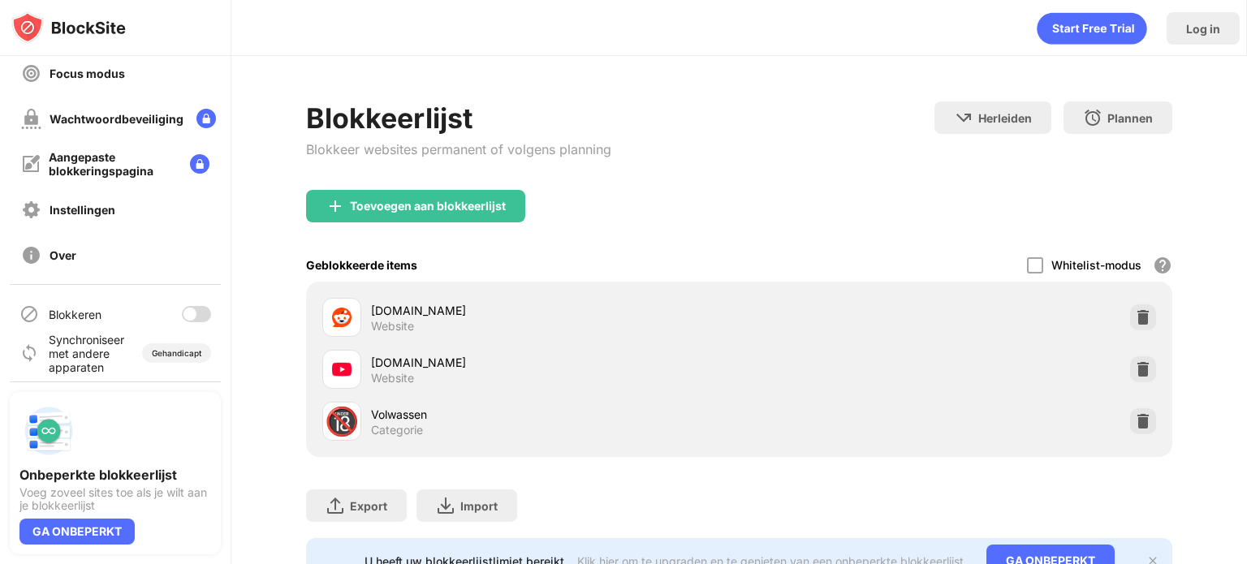 This screenshot has height=564, width=1247. What do you see at coordinates (116, 119) in the screenshot?
I see `div: Wachtwoordbeveiliging` at bounding box center [116, 119].